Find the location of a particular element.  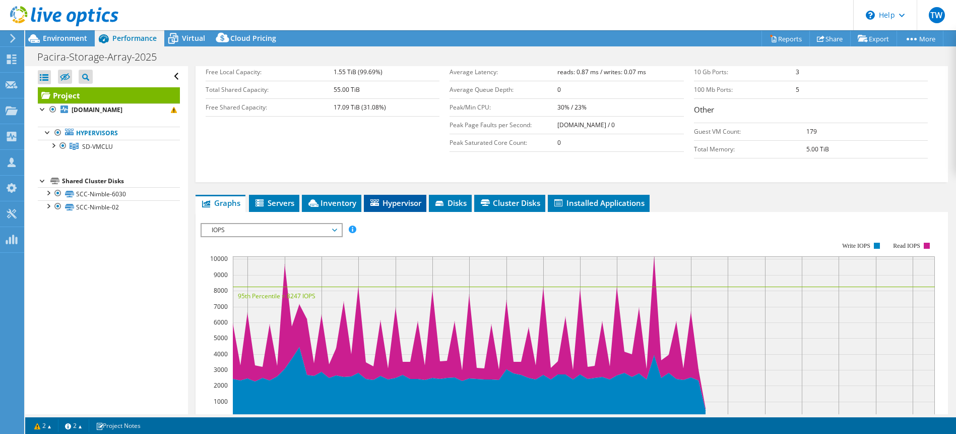

td: 100 Mb Ports: is located at coordinates (745, 89).